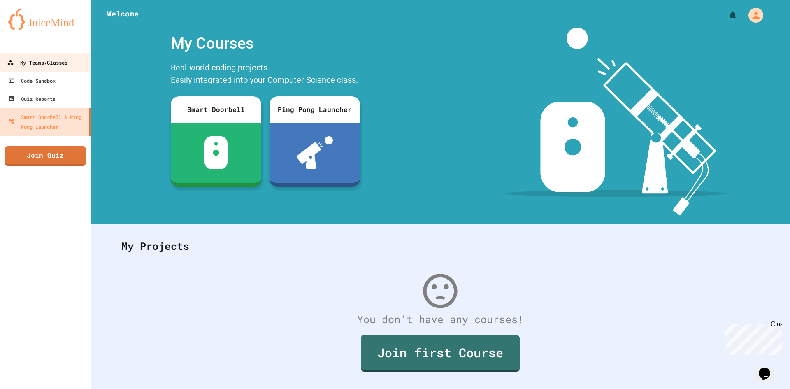  I want to click on div: My Notifications, so click(727, 15).